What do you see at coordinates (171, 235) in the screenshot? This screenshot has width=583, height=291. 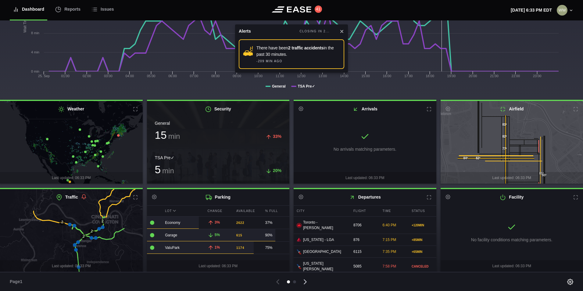 I see `span: Garage` at bounding box center [171, 235].